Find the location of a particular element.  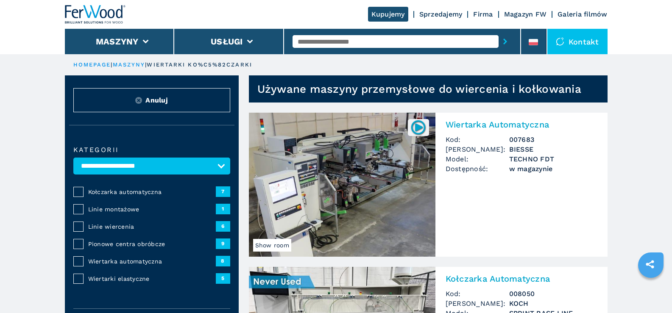

button: ResetAnuluj is located at coordinates (152, 100).